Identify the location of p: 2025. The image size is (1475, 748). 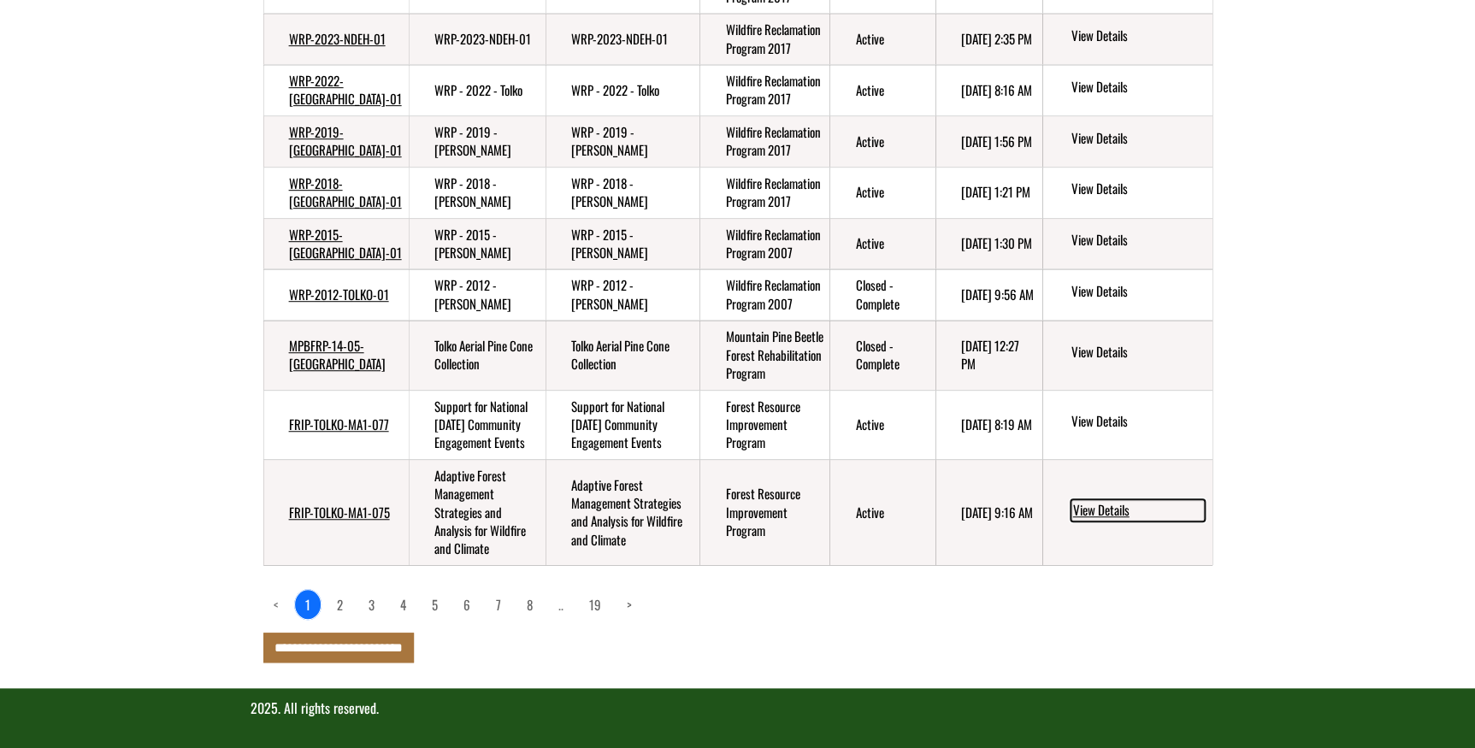
(738, 708).